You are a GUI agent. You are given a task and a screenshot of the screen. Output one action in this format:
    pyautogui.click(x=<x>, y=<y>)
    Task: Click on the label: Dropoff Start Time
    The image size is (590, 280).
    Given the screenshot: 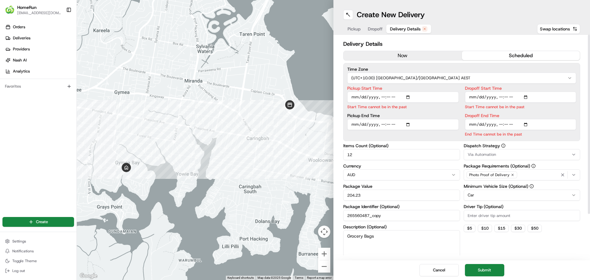 What is the action you would take?
    pyautogui.click(x=521, y=88)
    